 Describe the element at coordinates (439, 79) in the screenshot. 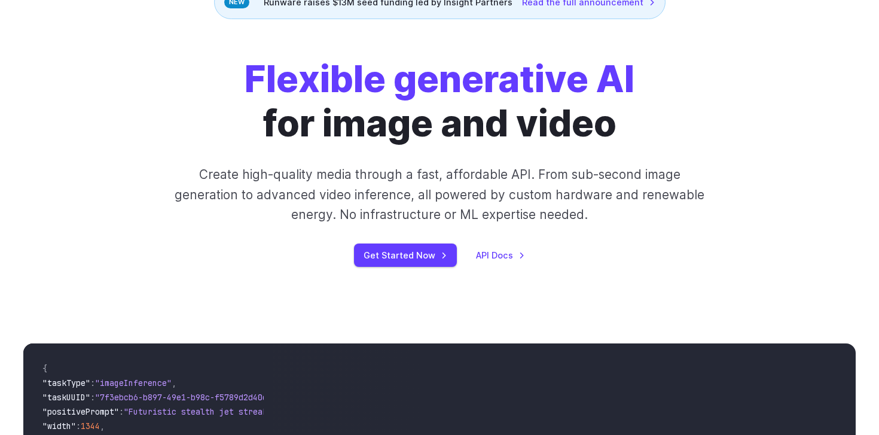

I see `strong: Flexible generative AI` at that location.